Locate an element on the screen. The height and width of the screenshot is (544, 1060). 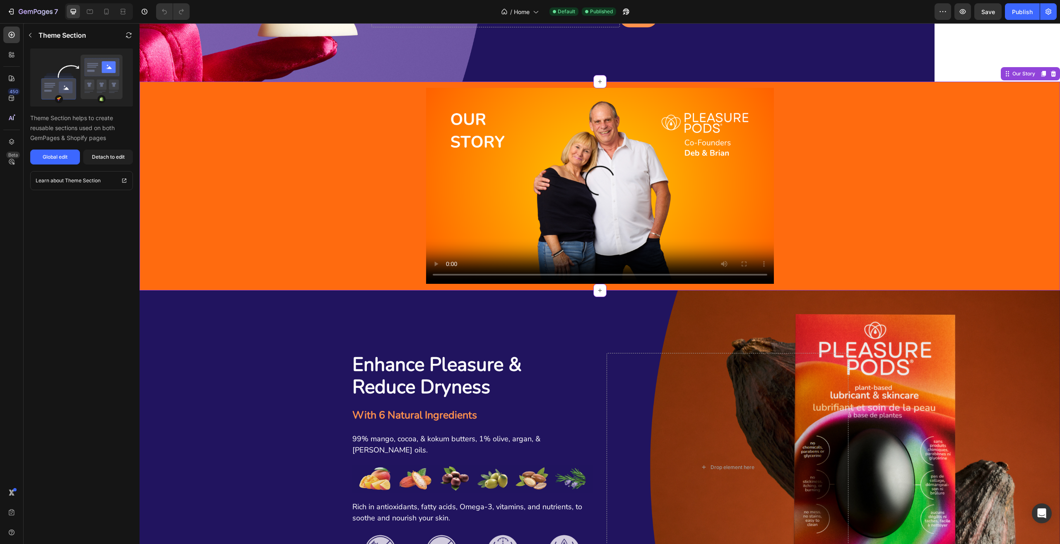
span: Home is located at coordinates (522, 12).